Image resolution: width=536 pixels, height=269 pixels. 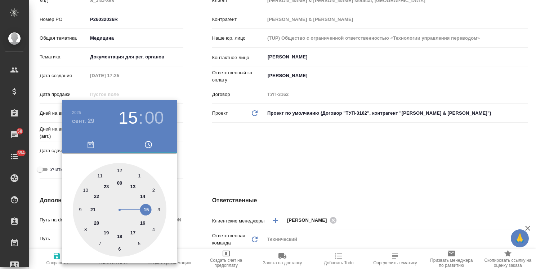 What do you see at coordinates (128, 118) in the screenshot?
I see `button: 15` at bounding box center [128, 118].